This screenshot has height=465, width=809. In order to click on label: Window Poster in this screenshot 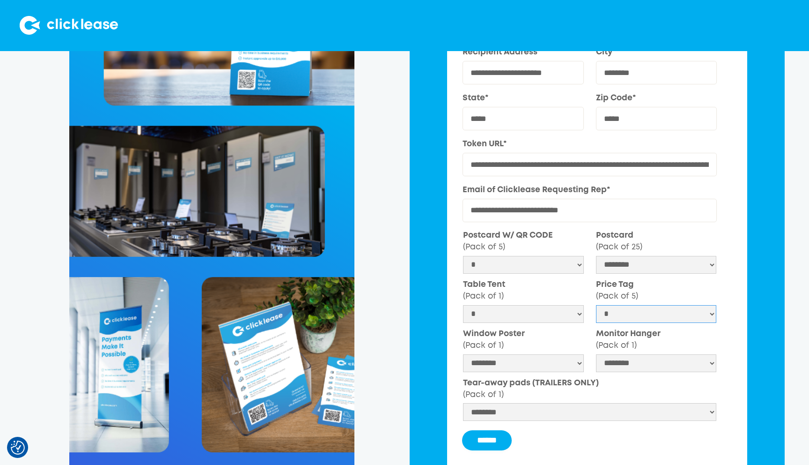, I will do `click(523, 340)`.